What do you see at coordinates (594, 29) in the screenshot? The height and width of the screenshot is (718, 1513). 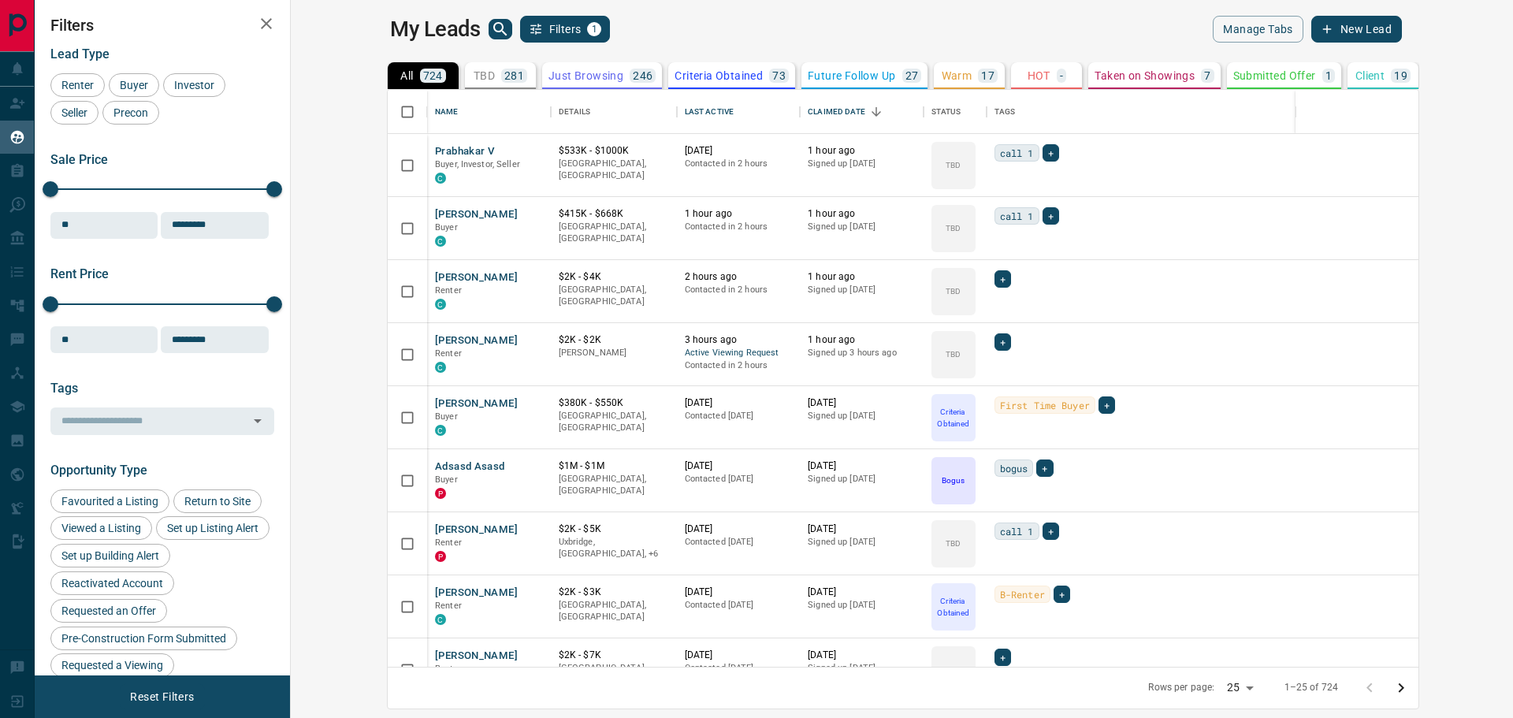 I see `span: 1` at bounding box center [594, 29].